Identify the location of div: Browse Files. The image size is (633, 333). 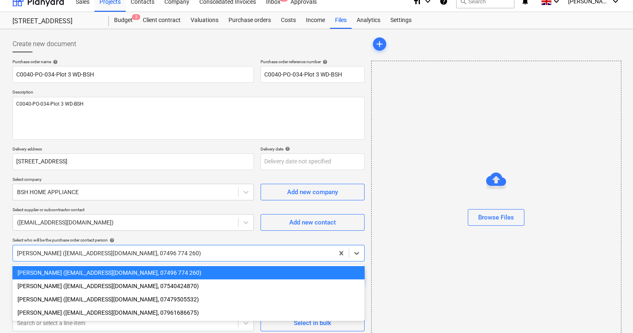
(496, 218).